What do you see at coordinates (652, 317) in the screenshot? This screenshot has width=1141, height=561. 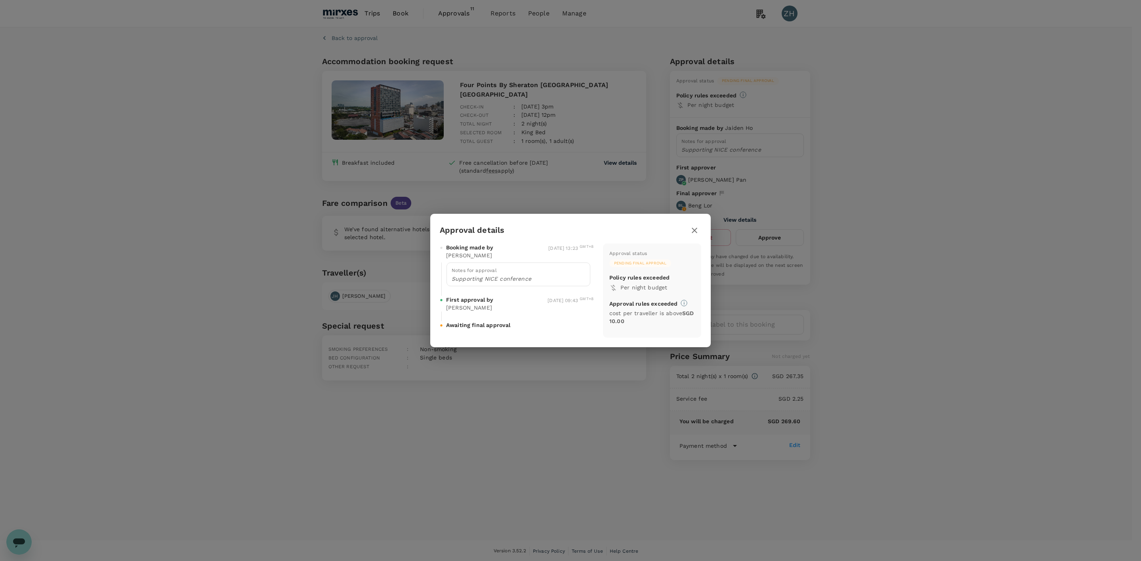 I see `span: cost per traveller is above` at bounding box center [652, 317].